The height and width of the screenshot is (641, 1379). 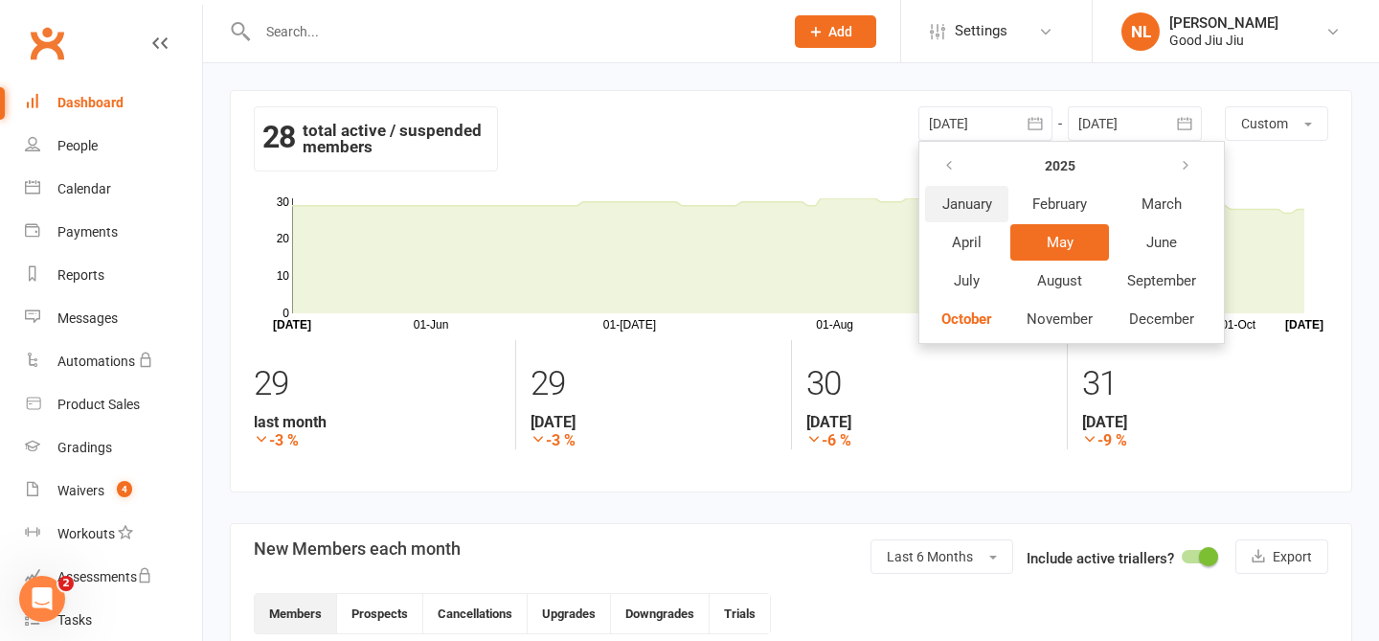 I want to click on button: Prospects, so click(x=380, y=613).